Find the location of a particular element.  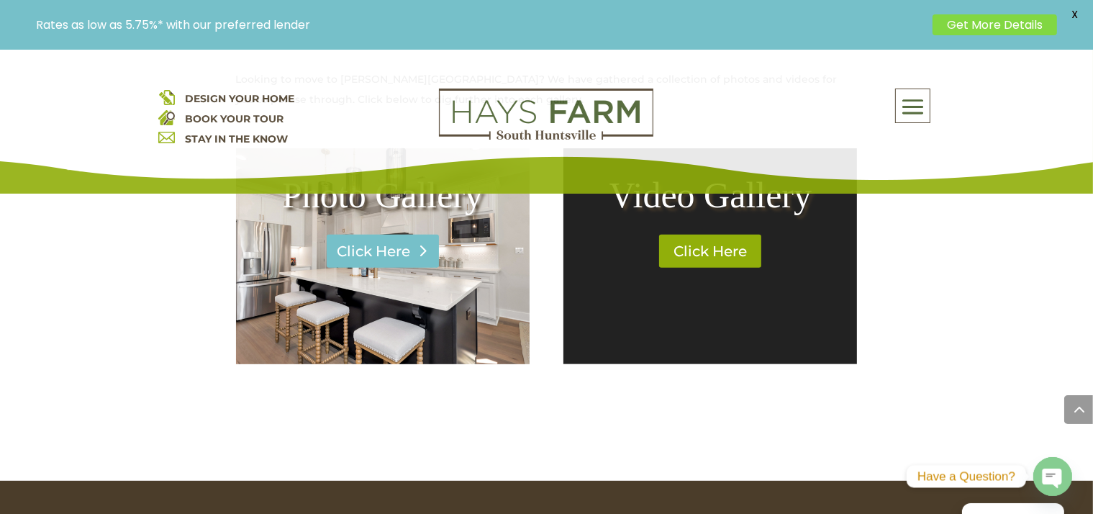

a: hays farm homes huntsville development is located at coordinates (546, 137).